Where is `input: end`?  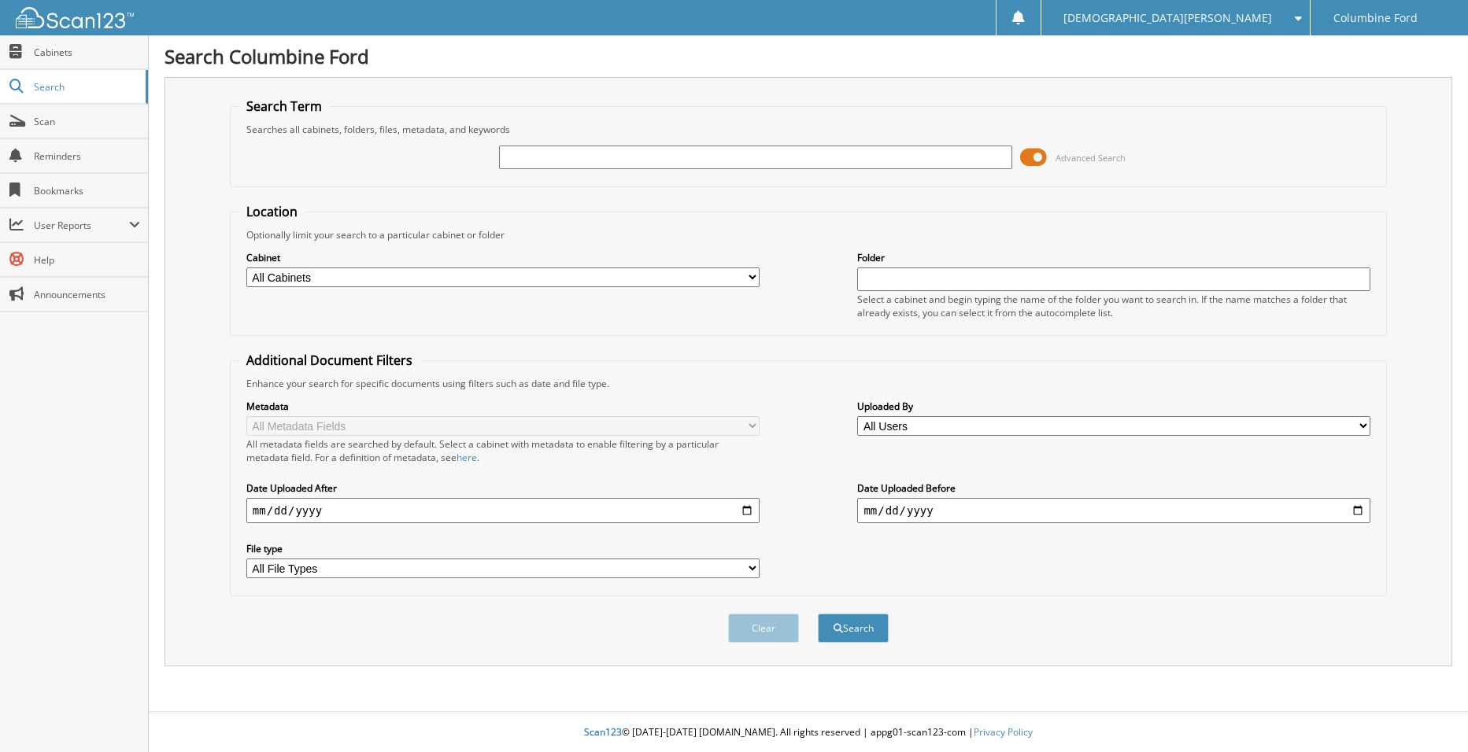
input: end is located at coordinates (1114, 511).